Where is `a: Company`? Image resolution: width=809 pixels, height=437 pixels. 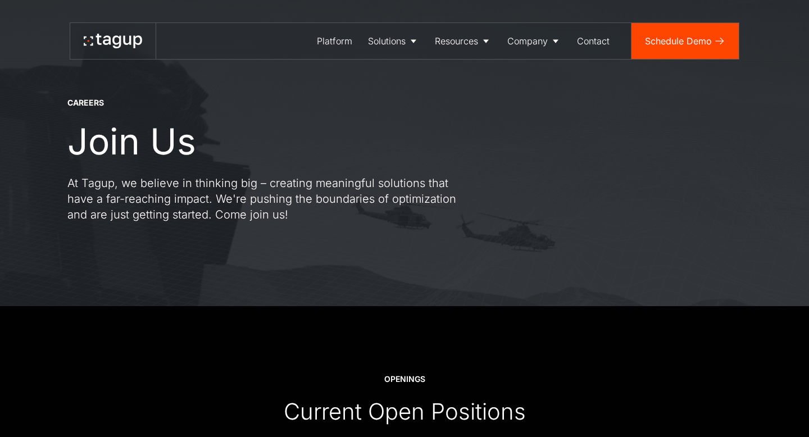
a: Company is located at coordinates (534, 41).